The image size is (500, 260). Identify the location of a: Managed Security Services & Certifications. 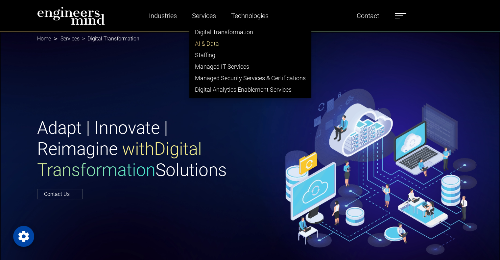
(250, 78).